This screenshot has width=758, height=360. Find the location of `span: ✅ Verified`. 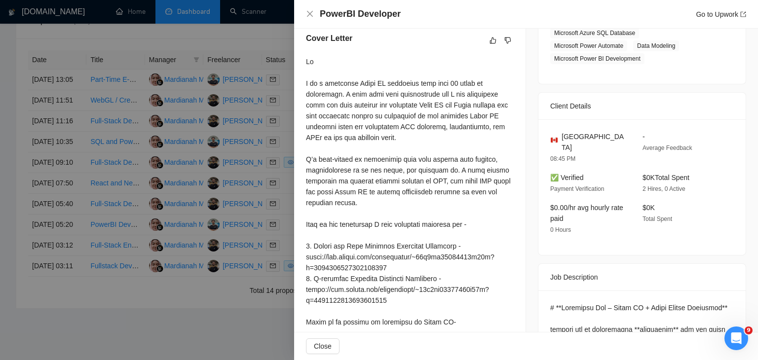

span: ✅ Verified is located at coordinates (567, 178).